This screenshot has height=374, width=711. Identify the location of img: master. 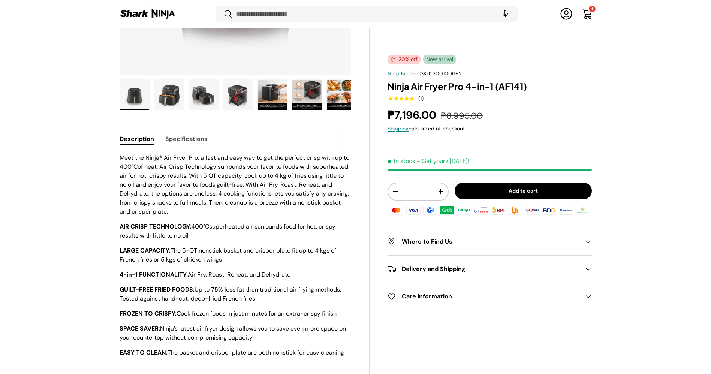
(396, 210).